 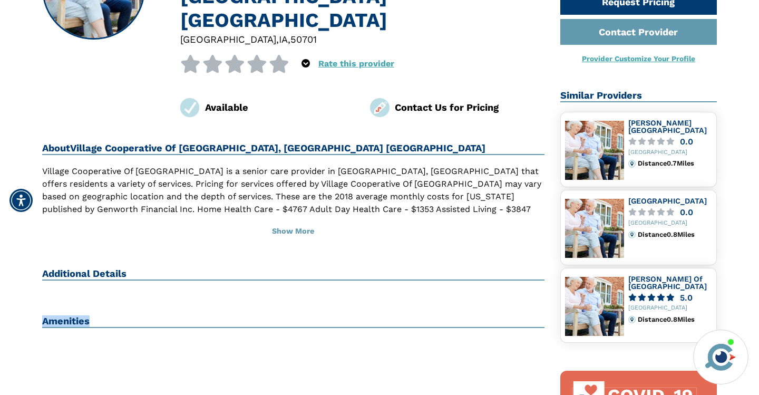 What do you see at coordinates (675, 163) in the screenshot?
I see `div: Distance 0.7 Miles` at bounding box center [675, 163].